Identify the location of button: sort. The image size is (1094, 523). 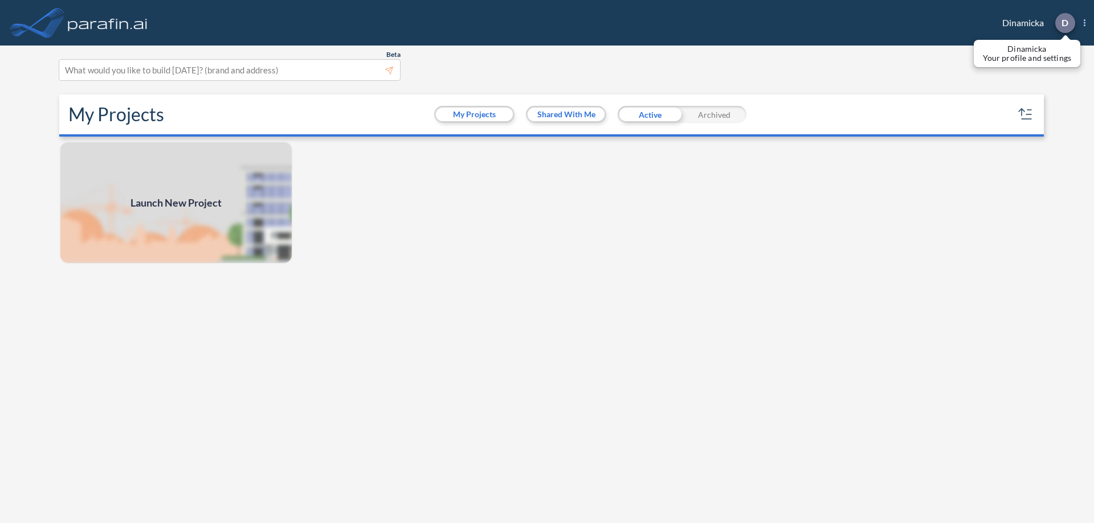
(1025, 114).